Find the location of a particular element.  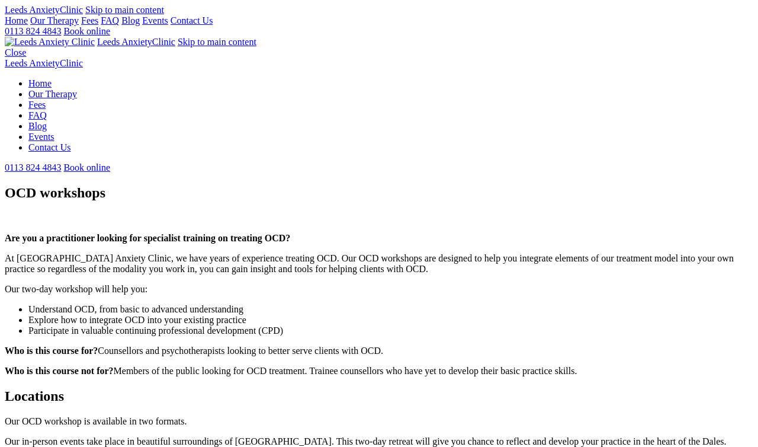

strong: Who is this course for? is located at coordinates (51, 350).